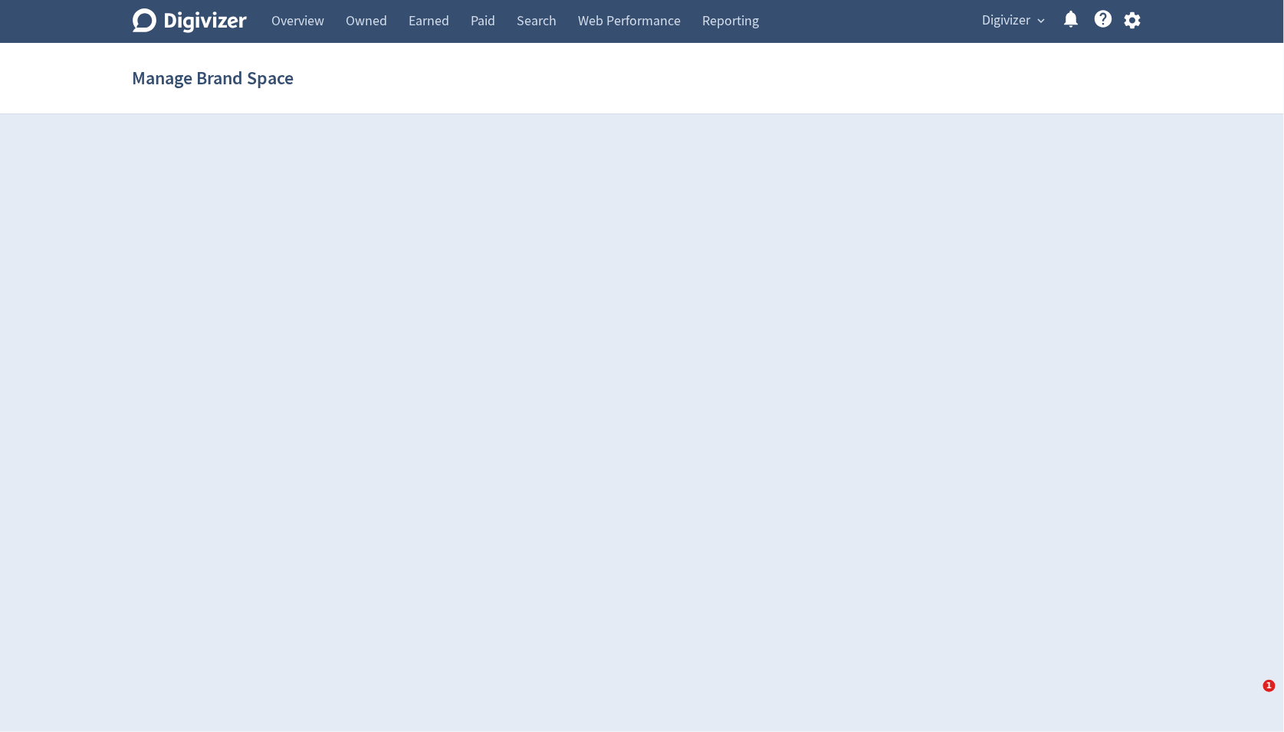 The height and width of the screenshot is (732, 1284). Describe the element at coordinates (1007, 21) in the screenshot. I see `span: Digivizer` at that location.